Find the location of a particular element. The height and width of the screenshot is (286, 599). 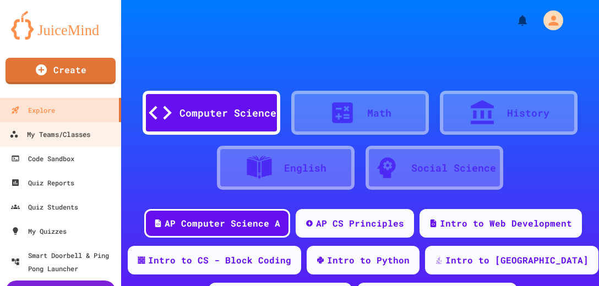

div: Explore is located at coordinates (33, 110).